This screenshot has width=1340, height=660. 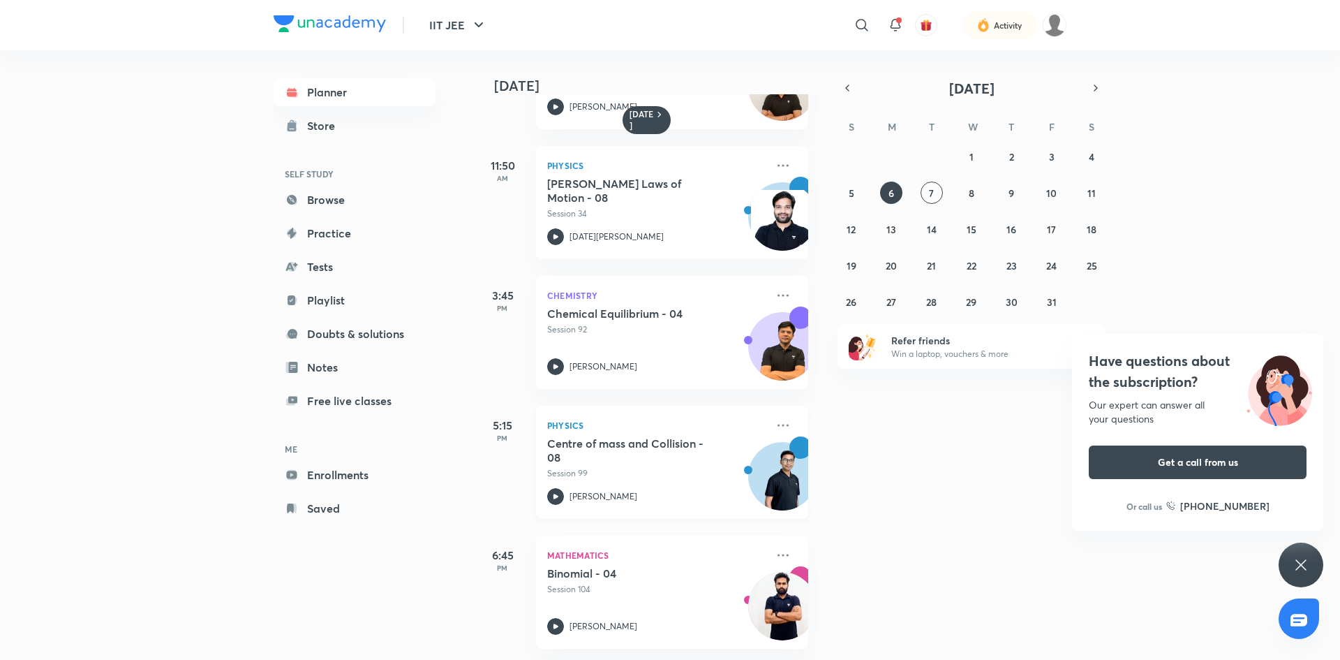 What do you see at coordinates (458, 25) in the screenshot?
I see `button: IIT JEE` at bounding box center [458, 25].